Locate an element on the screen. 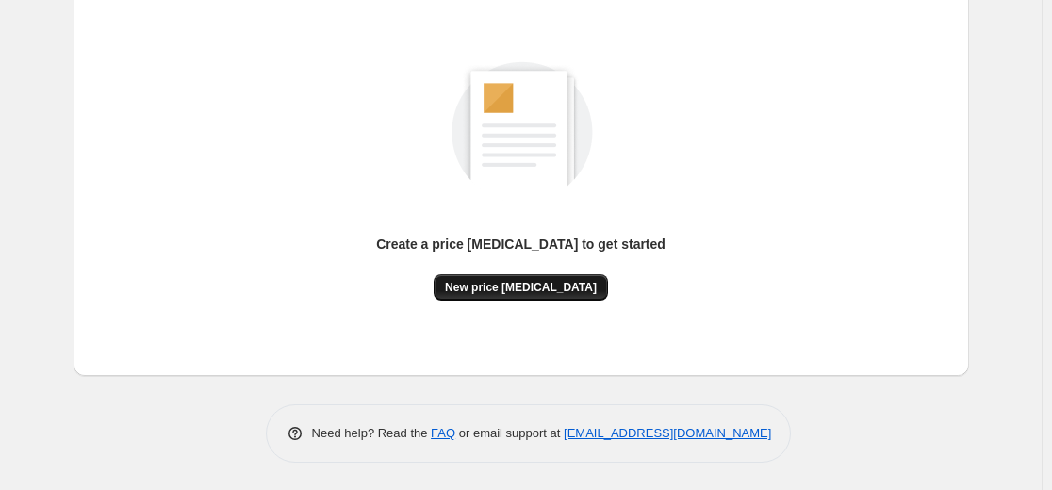 The height and width of the screenshot is (490, 1052). a: FAQ is located at coordinates (443, 433).